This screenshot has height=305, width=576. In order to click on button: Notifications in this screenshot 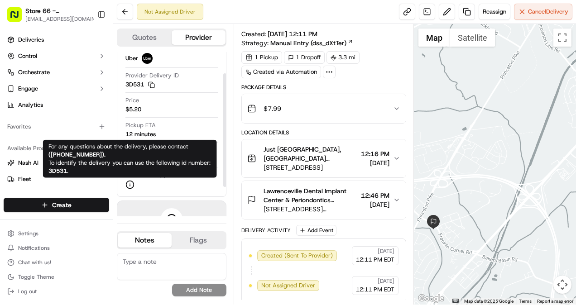, I will do `click(56, 248)`.